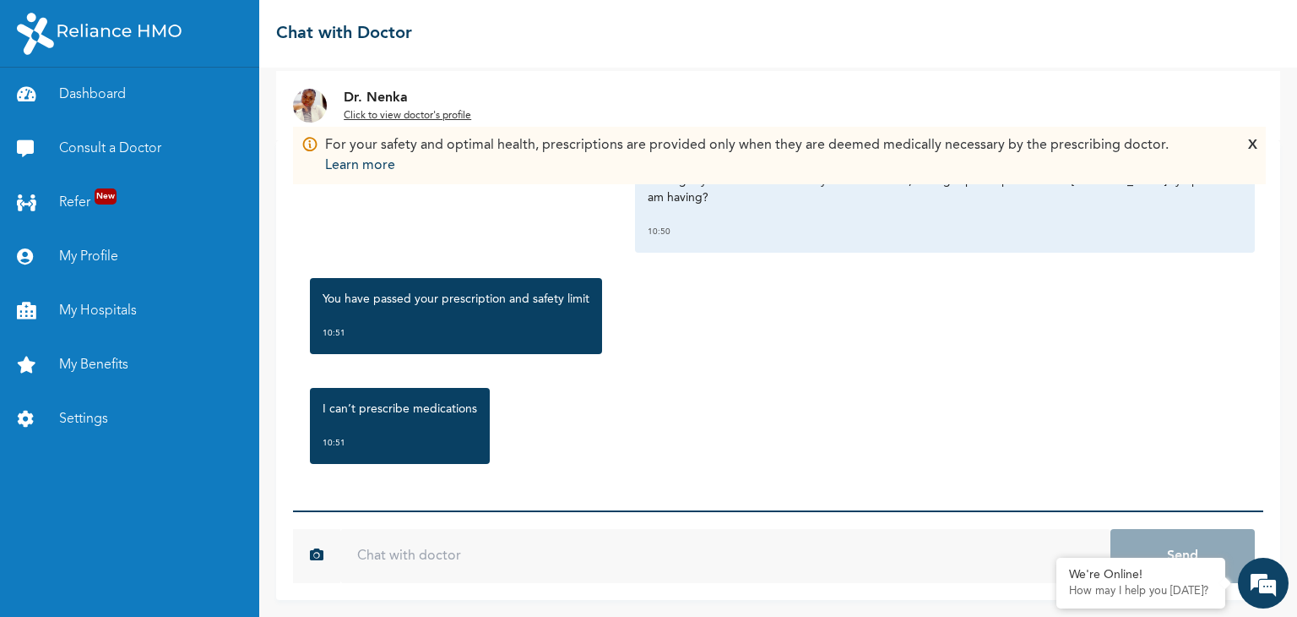 The width and height of the screenshot is (1297, 617). What do you see at coordinates (726, 556) in the screenshot?
I see `input: Chat with doctor` at bounding box center [726, 556].